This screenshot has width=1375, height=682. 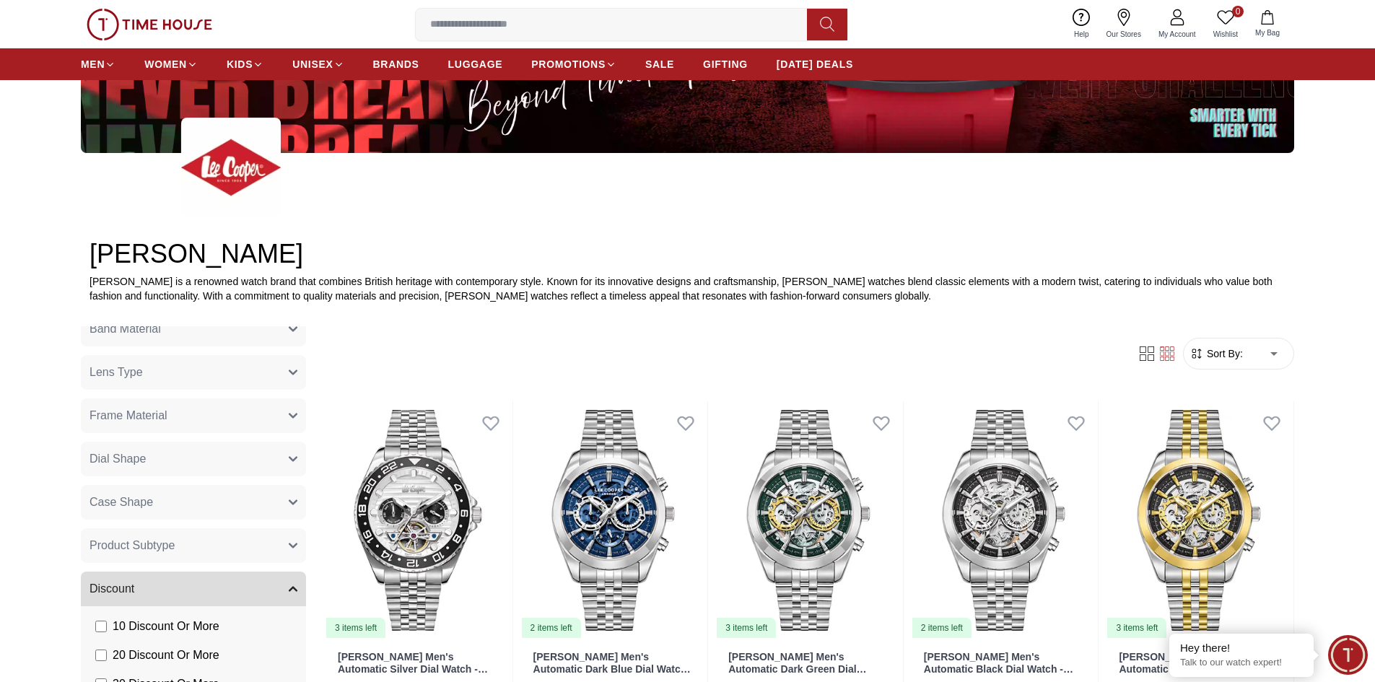 I want to click on a: MEN, so click(x=98, y=64).